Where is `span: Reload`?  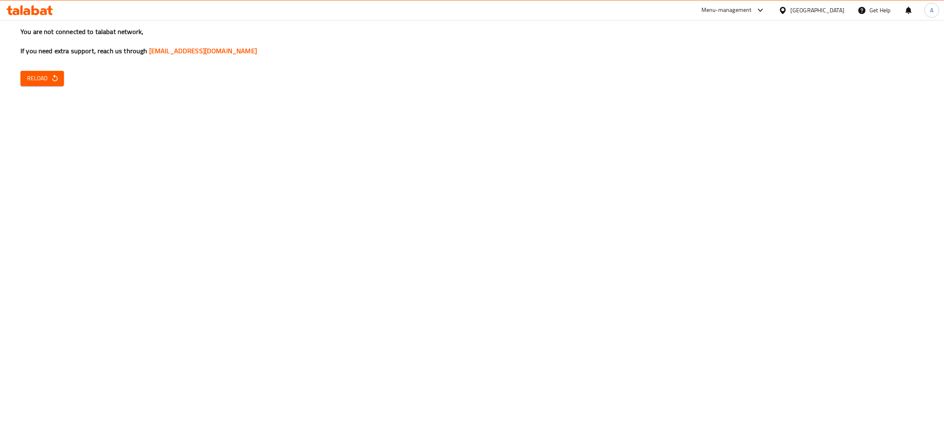
span: Reload is located at coordinates (42, 78).